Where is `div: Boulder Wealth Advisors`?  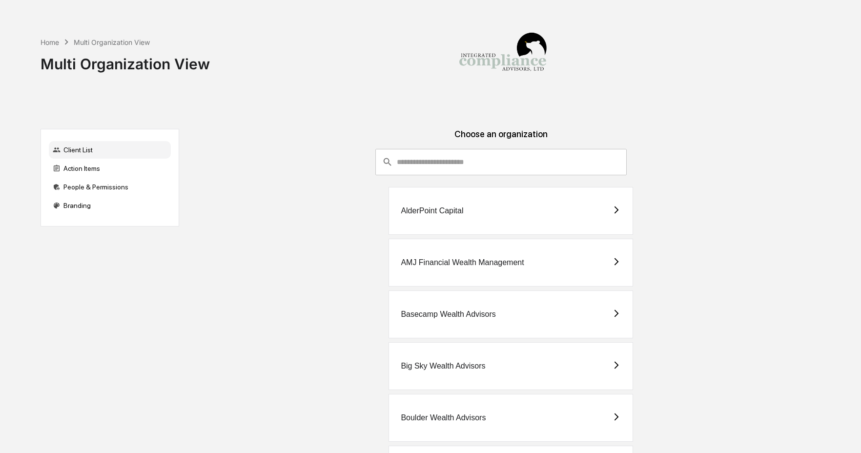
div: Boulder Wealth Advisors is located at coordinates (443, 418).